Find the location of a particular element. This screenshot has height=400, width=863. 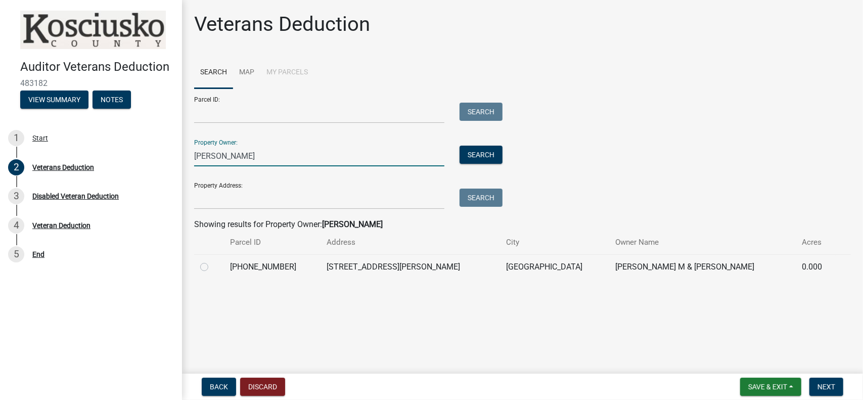

wm-modal-confirm: Summary is located at coordinates (54, 100).